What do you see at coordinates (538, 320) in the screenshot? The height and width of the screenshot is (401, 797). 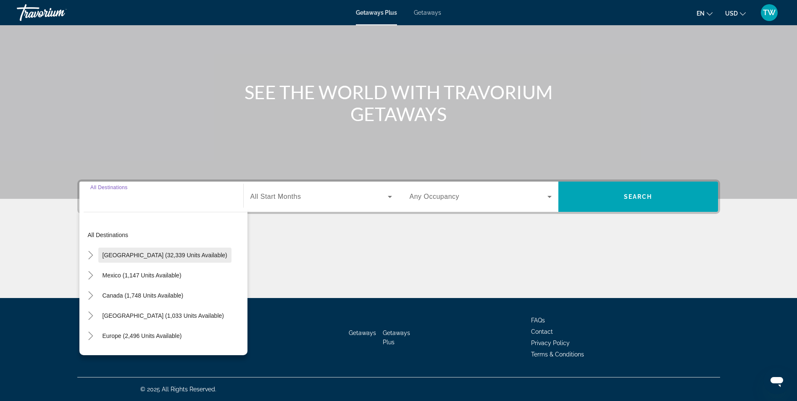 I see `span: FAQs` at bounding box center [538, 320].